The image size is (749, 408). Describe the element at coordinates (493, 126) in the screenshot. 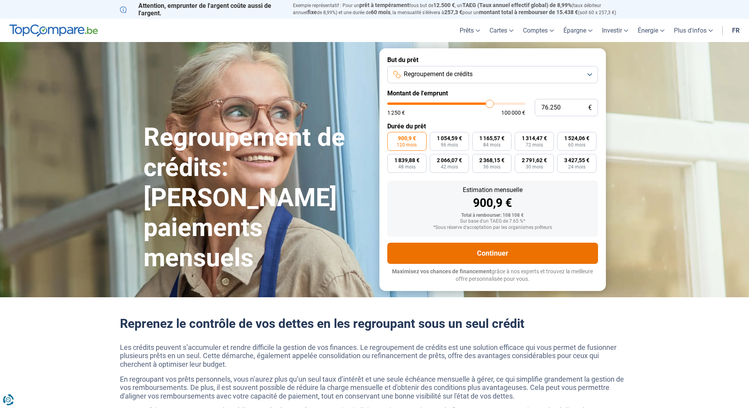

I see `label: Durée du prêt` at that location.